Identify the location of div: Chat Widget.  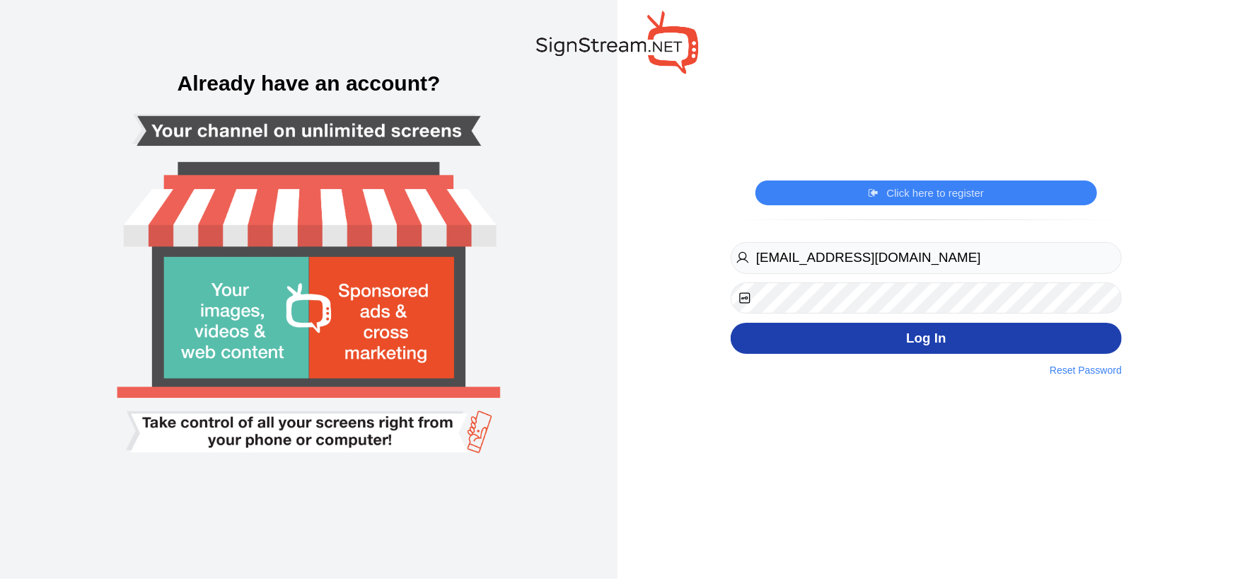
(1200, 545).